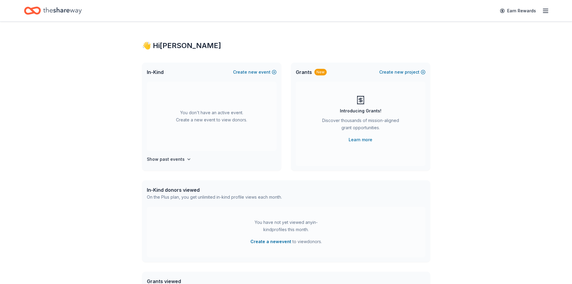 This screenshot has width=572, height=284. I want to click on div: On the Plus plan, you get unlimited in-kind profile views each month., so click(214, 197).